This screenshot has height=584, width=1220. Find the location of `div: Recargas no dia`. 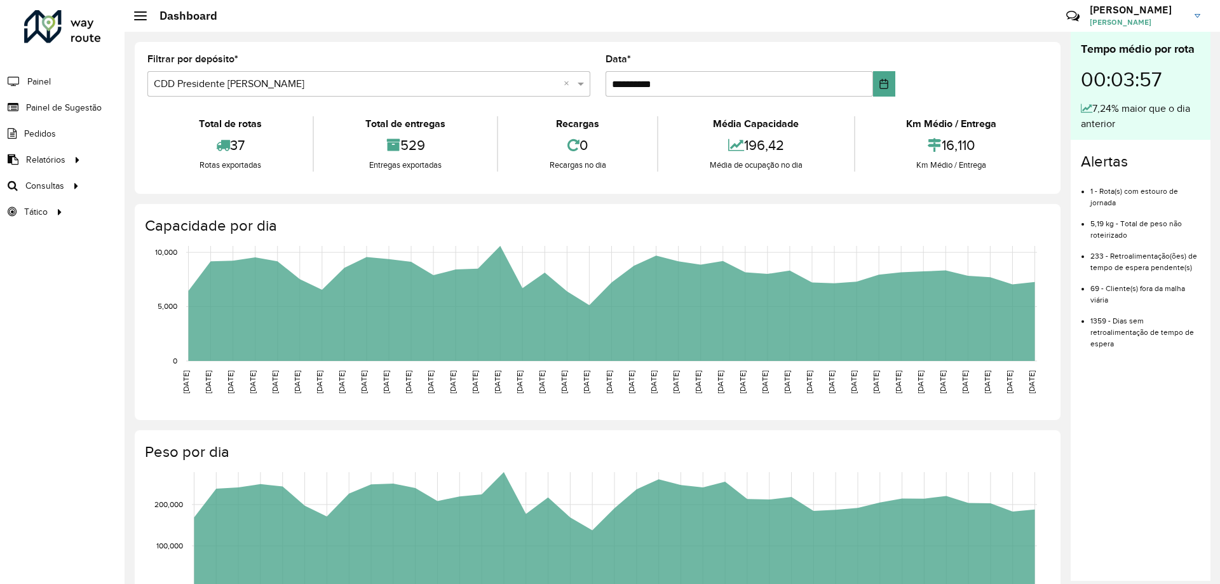

div: Recargas no dia is located at coordinates (577, 165).